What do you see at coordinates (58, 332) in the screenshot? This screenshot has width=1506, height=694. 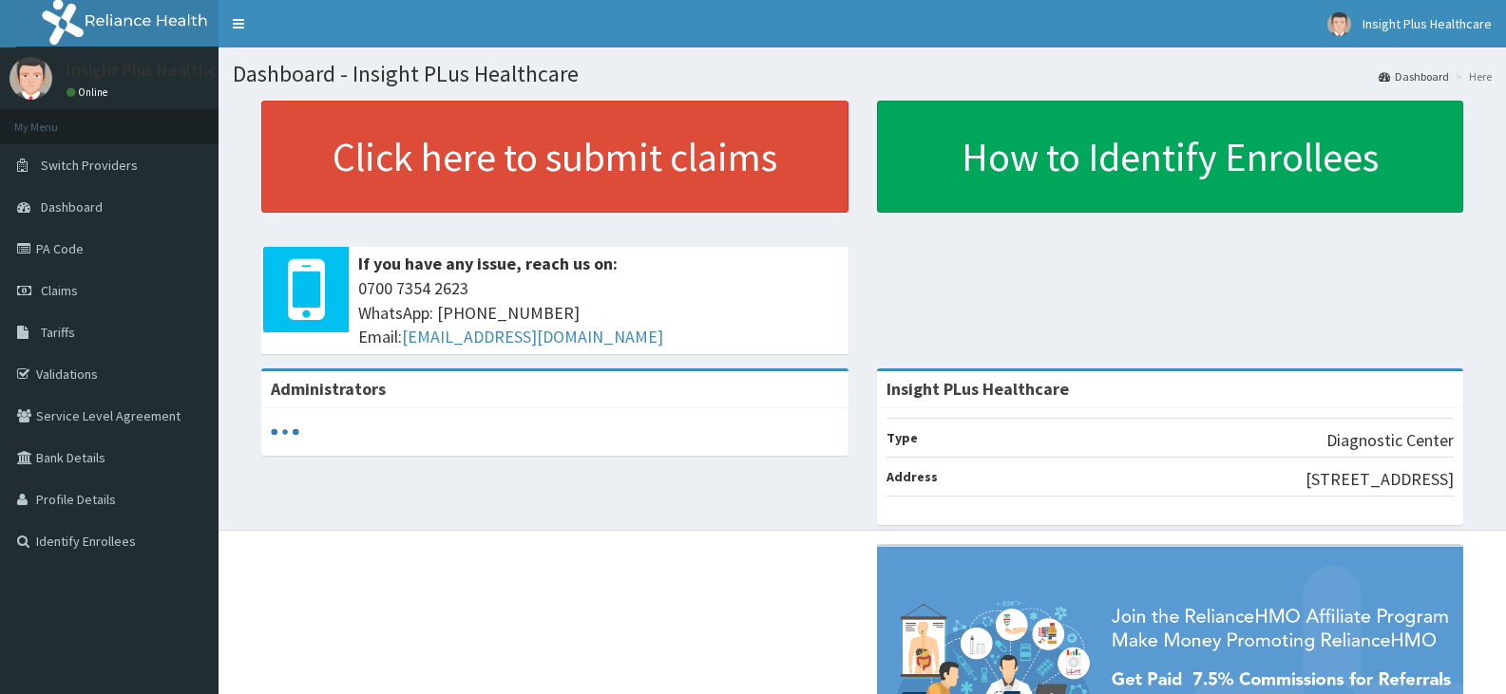 I see `span: Tariffs` at bounding box center [58, 332].